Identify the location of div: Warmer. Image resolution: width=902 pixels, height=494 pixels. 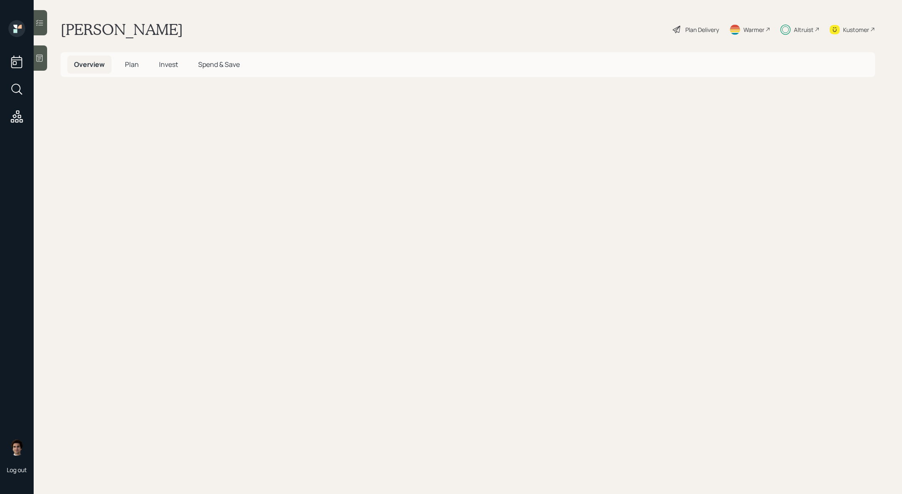
(754, 29).